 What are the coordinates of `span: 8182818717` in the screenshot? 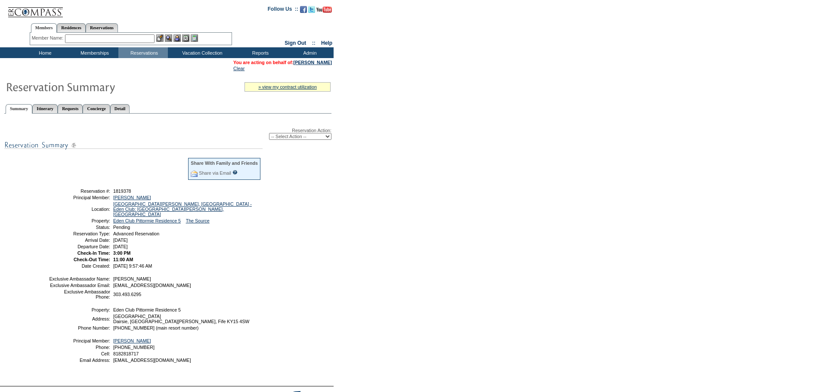 It's located at (126, 354).